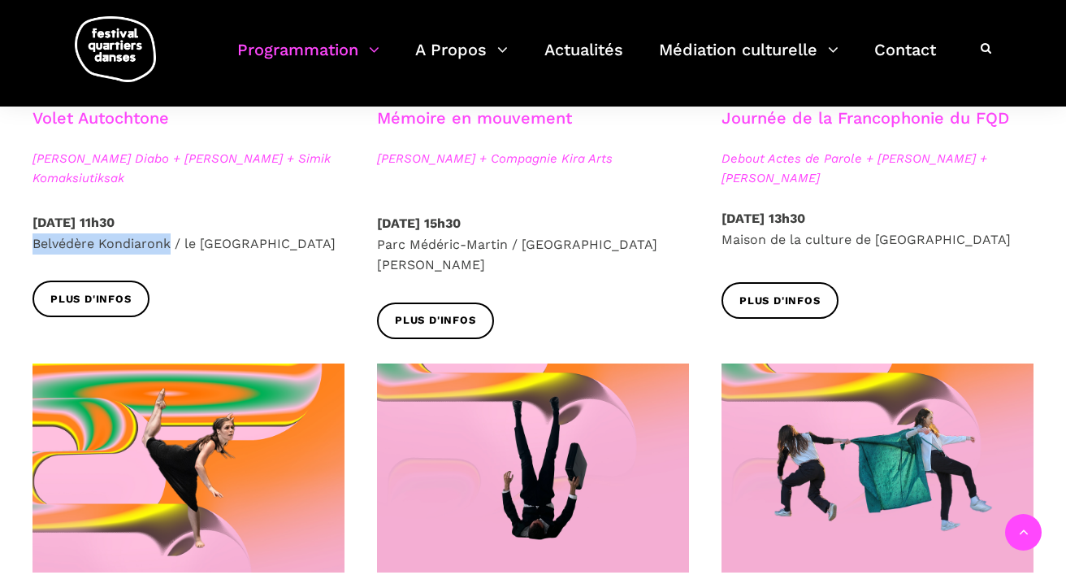 This screenshot has height=575, width=1066. Describe the element at coordinates (462, 59) in the screenshot. I see `a: A Propos` at that location.